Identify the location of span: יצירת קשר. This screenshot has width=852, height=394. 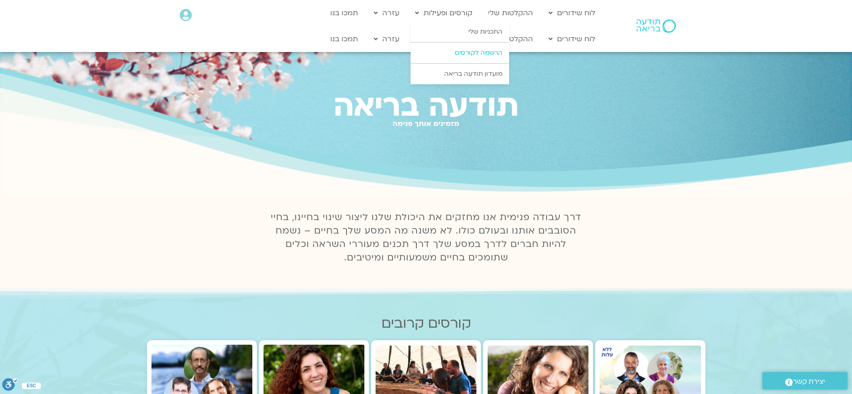
(809, 381).